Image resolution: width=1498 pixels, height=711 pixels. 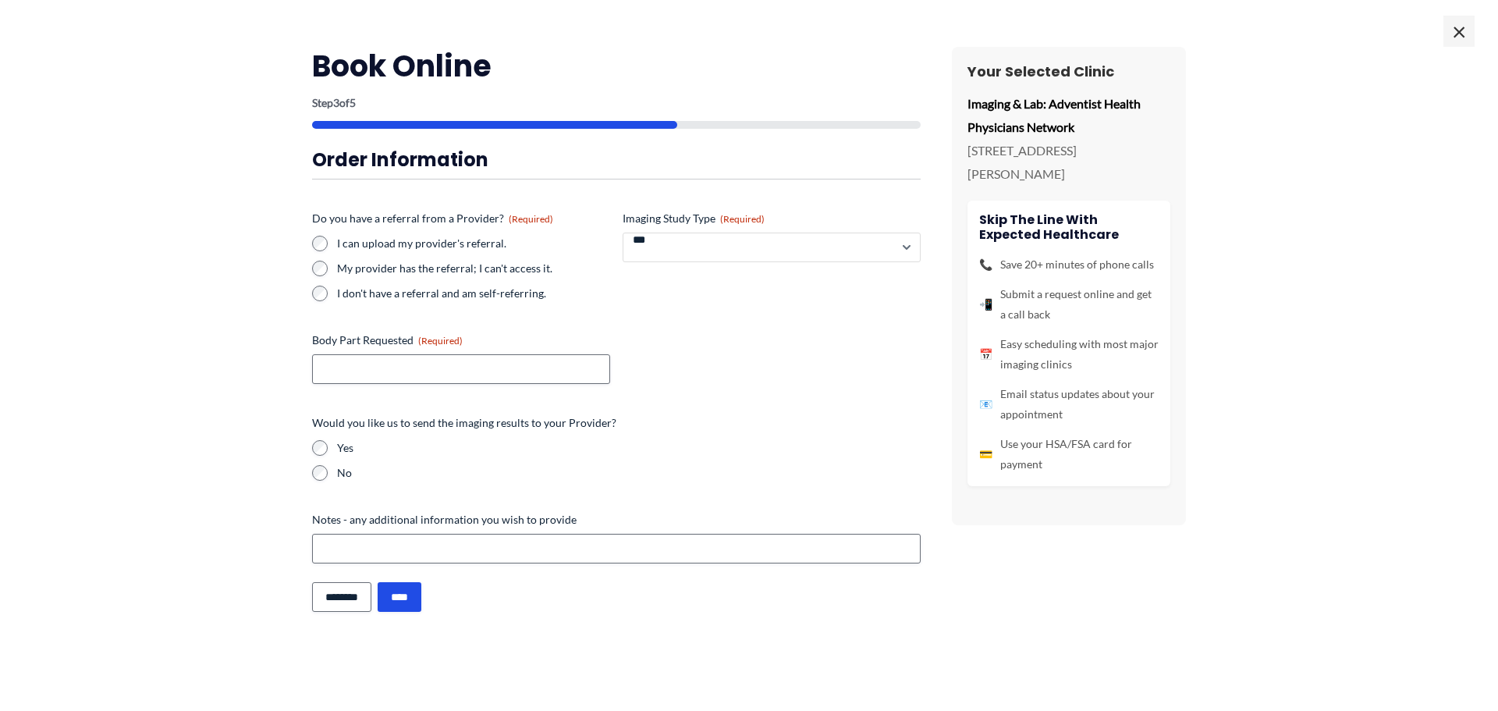 What do you see at coordinates (1069, 354) in the screenshot?
I see `li: Easy scheduling with most major imaging clinics` at bounding box center [1069, 354].